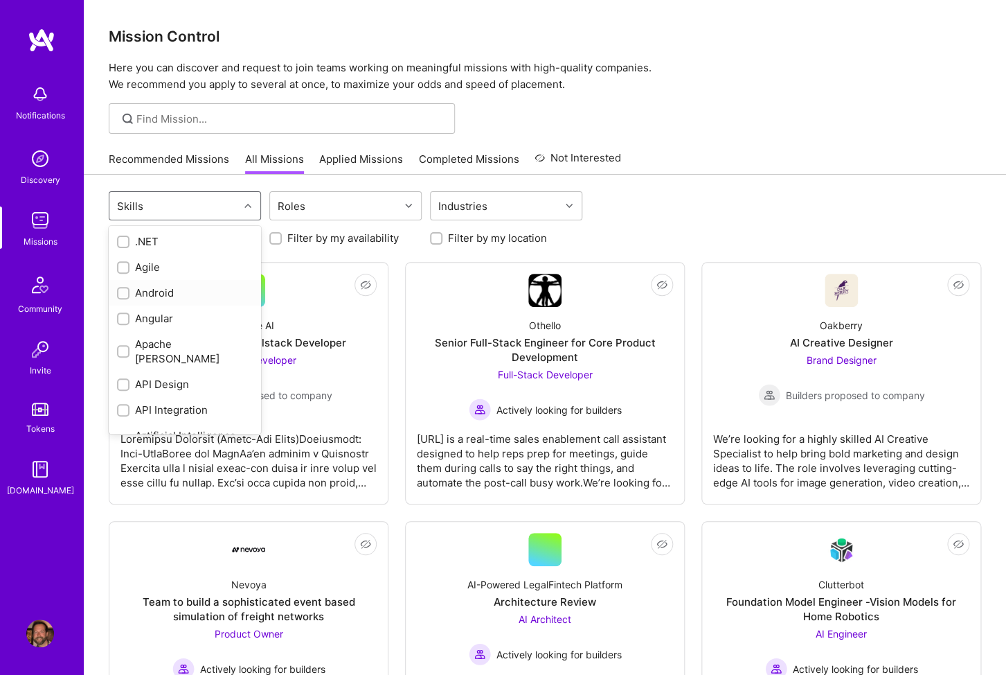  What do you see at coordinates (249, 609) in the screenshot?
I see `div: Team to build a sophisticated event based simulation of freight networks` at bounding box center [249, 609].